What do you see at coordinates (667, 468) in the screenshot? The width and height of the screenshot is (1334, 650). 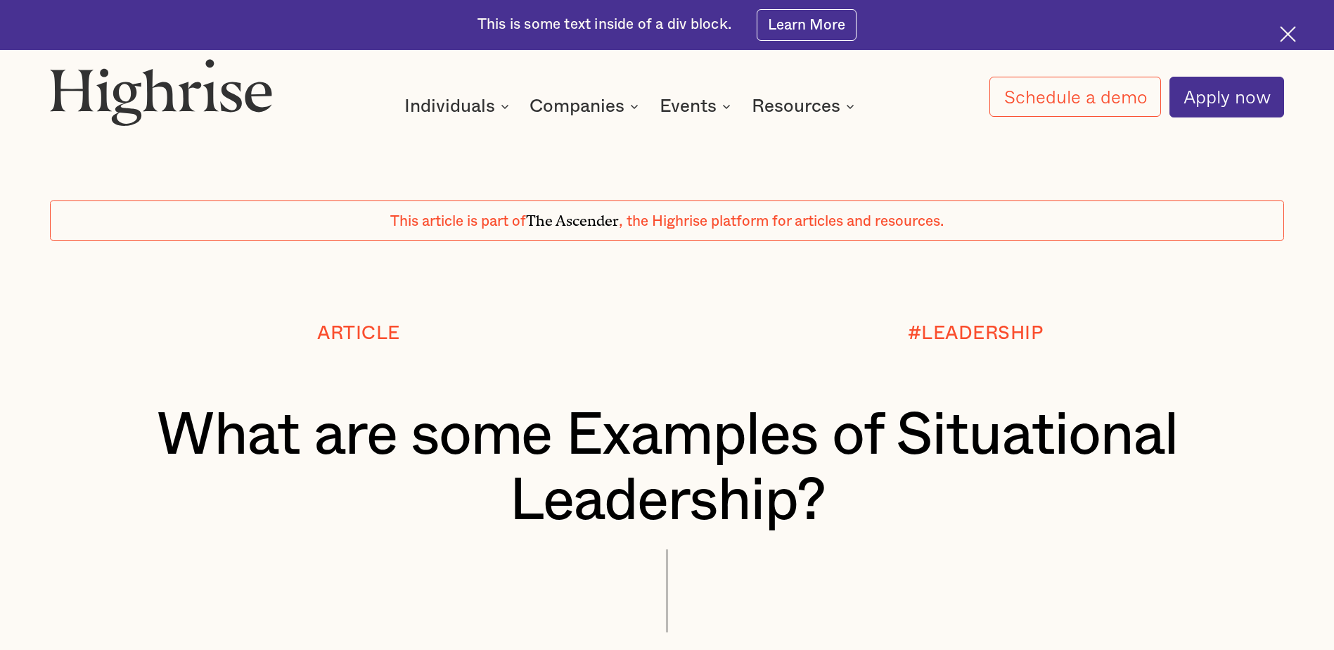 I see `h1: What are some Examples of Situational Leadership?` at bounding box center [667, 468].